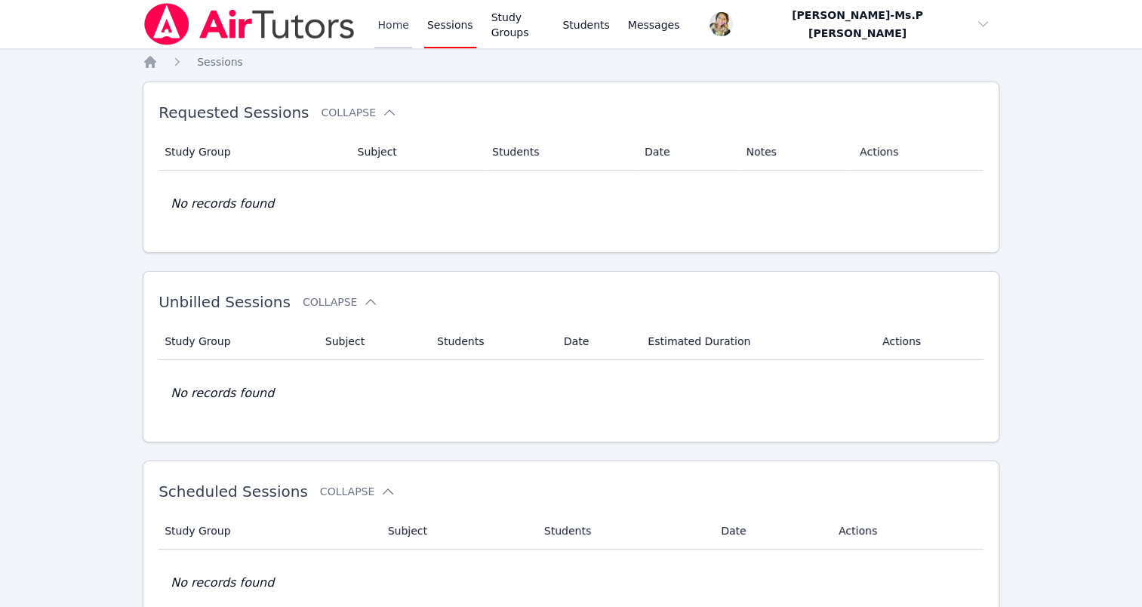 Image resolution: width=1142 pixels, height=607 pixels. What do you see at coordinates (654, 25) in the screenshot?
I see `span: Messages` at bounding box center [654, 25].